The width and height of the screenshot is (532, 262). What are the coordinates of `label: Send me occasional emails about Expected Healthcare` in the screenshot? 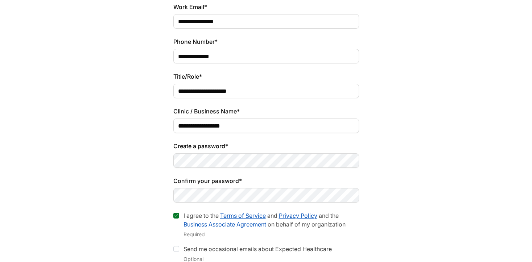 It's located at (258, 249).